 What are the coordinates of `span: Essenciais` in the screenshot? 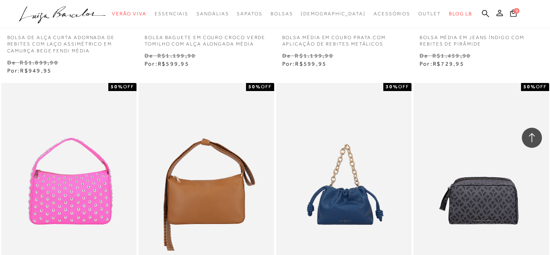 It's located at (172, 14).